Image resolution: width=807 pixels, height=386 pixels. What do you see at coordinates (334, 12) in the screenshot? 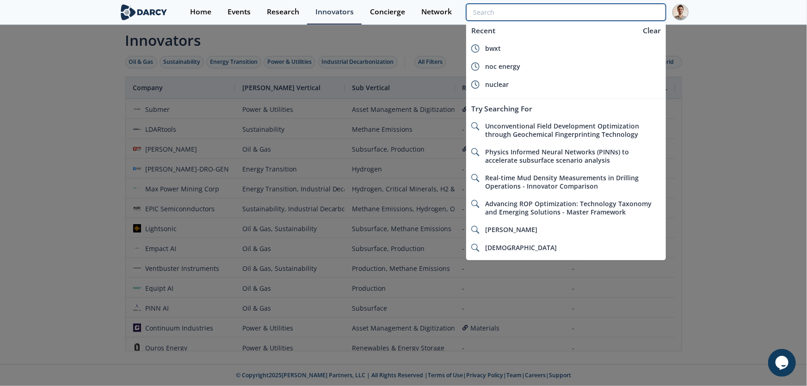
I see `div: Innovators` at bounding box center [334, 12].